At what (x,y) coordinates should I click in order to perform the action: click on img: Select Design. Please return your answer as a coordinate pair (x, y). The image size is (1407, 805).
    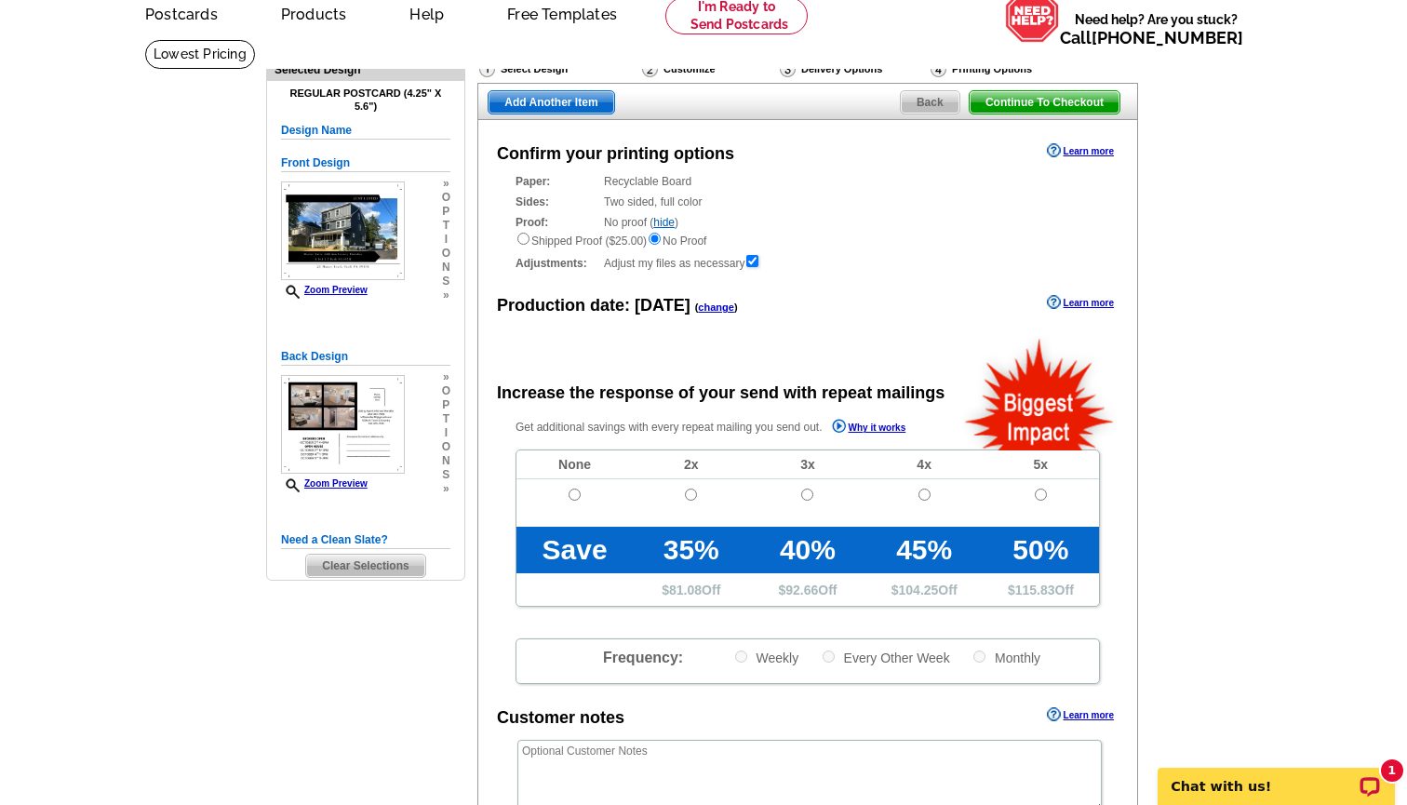
    Looking at the image, I should click on (487, 69).